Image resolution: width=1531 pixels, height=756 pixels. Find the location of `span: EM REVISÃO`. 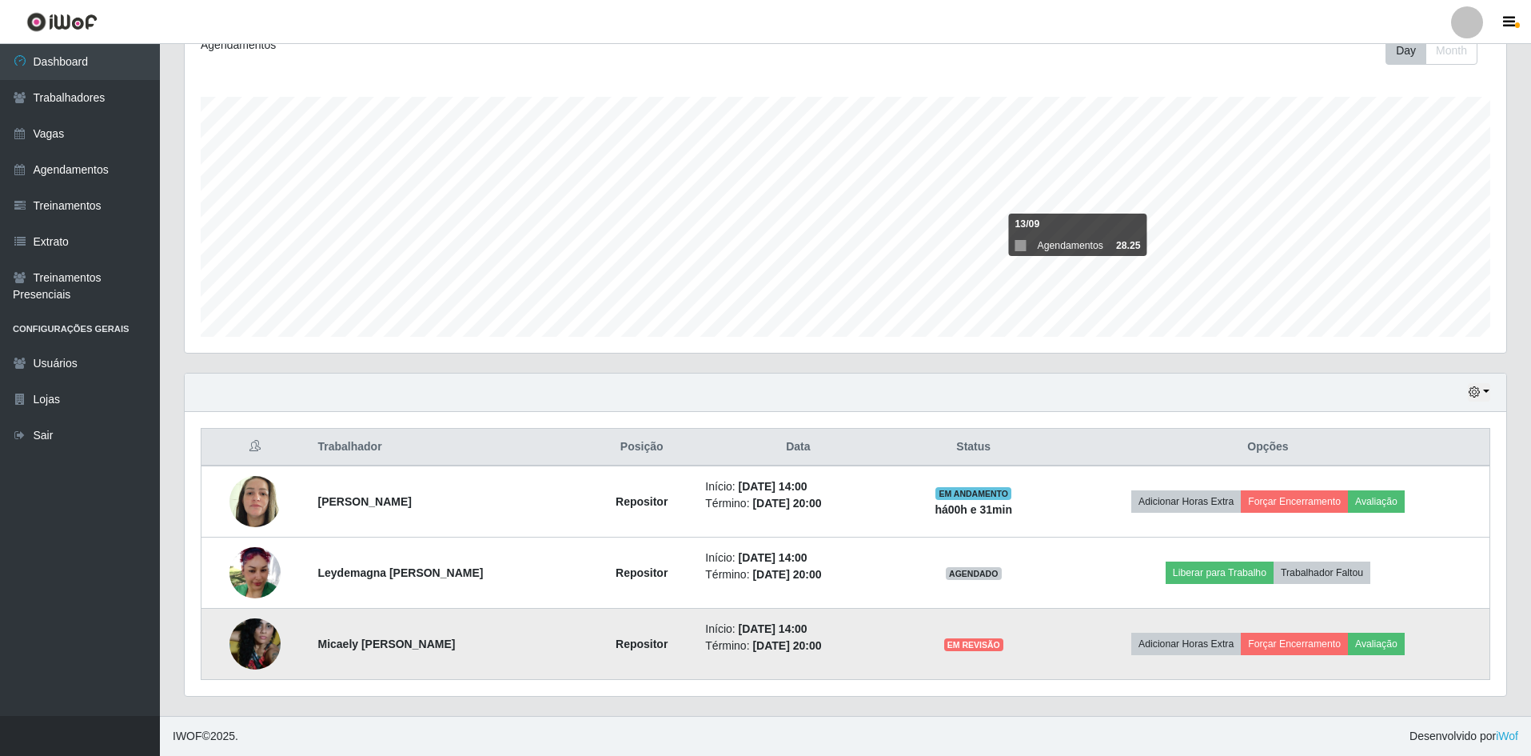

span: EM REVISÃO is located at coordinates (974, 645).